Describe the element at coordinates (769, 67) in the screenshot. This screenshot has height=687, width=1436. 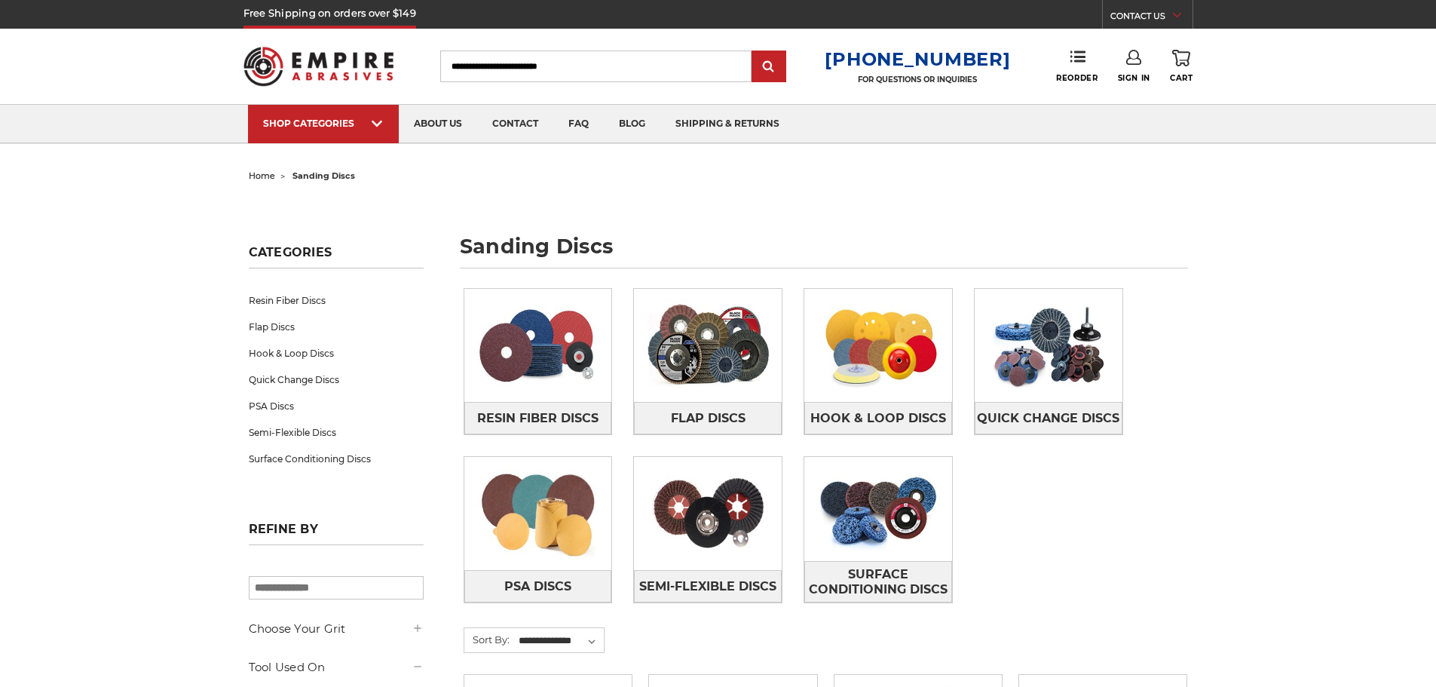
I see `input: Submit` at that location.